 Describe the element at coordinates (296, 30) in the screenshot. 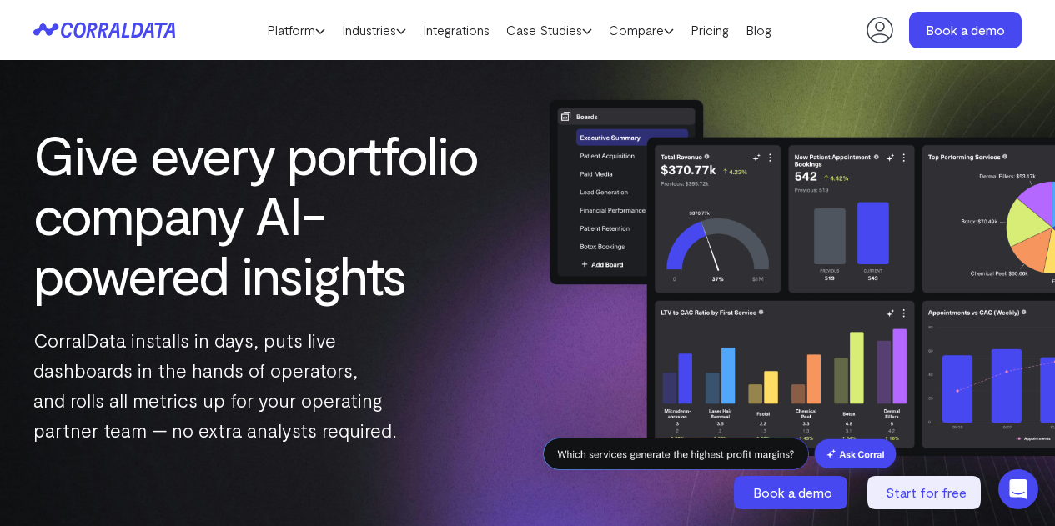

I see `a: Platform` at that location.